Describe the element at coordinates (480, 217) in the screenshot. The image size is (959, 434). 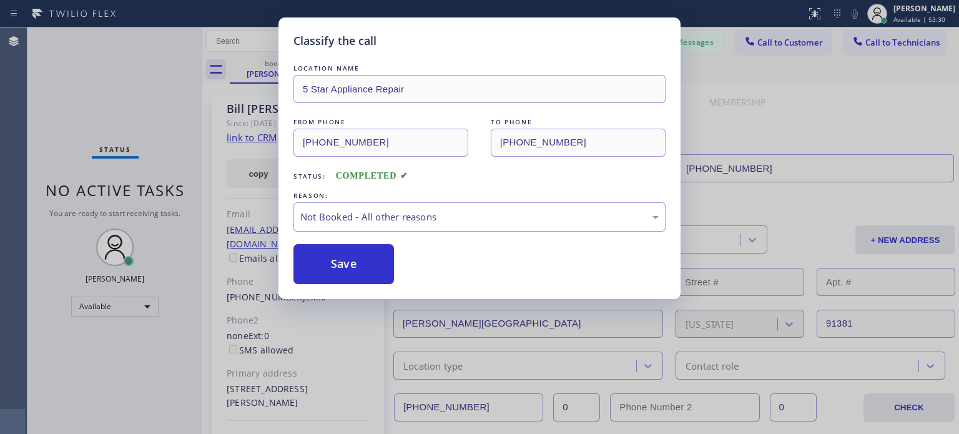
I see `div: Not Booked - All other reasons` at that location.